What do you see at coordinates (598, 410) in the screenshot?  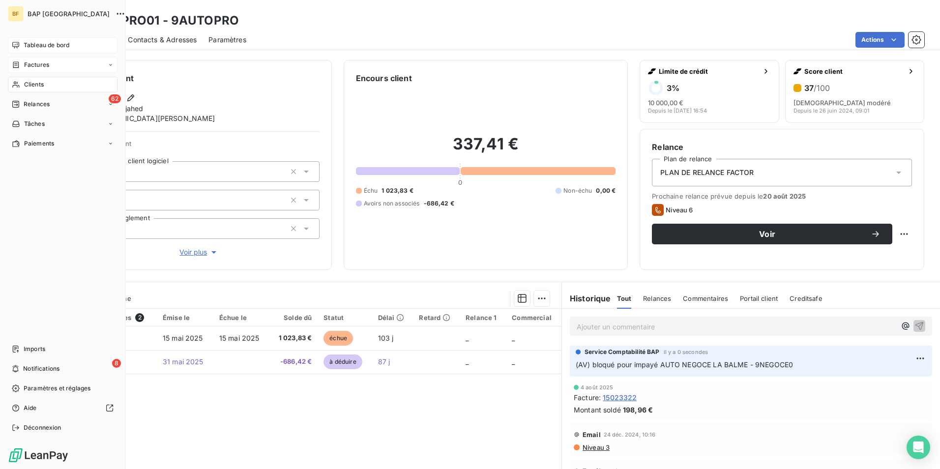 I see `span: Montant soldé` at bounding box center [598, 410].